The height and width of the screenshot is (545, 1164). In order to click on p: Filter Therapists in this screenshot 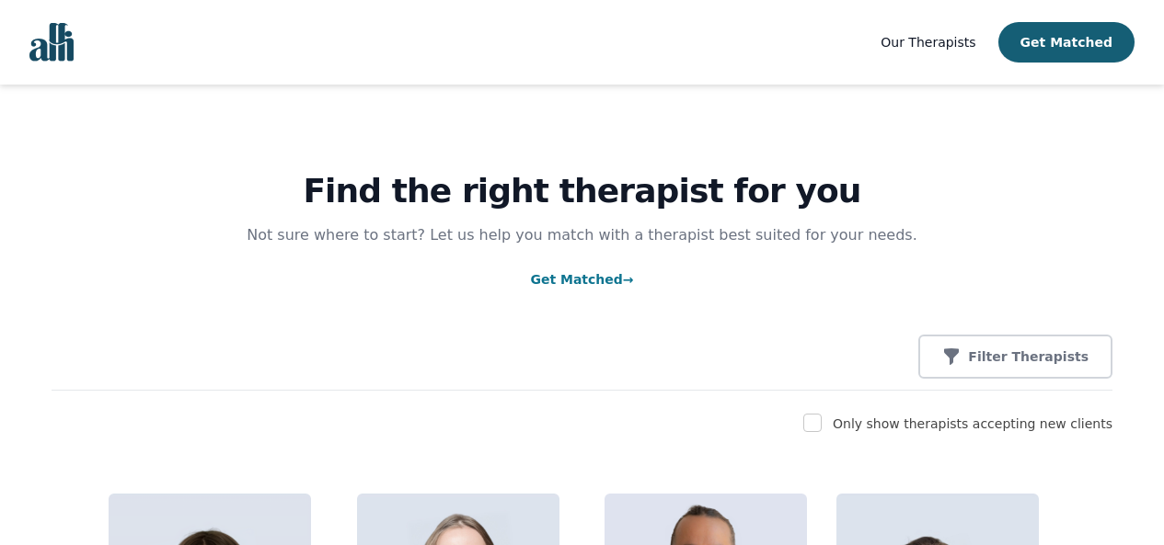, I will do `click(1027, 357)`.